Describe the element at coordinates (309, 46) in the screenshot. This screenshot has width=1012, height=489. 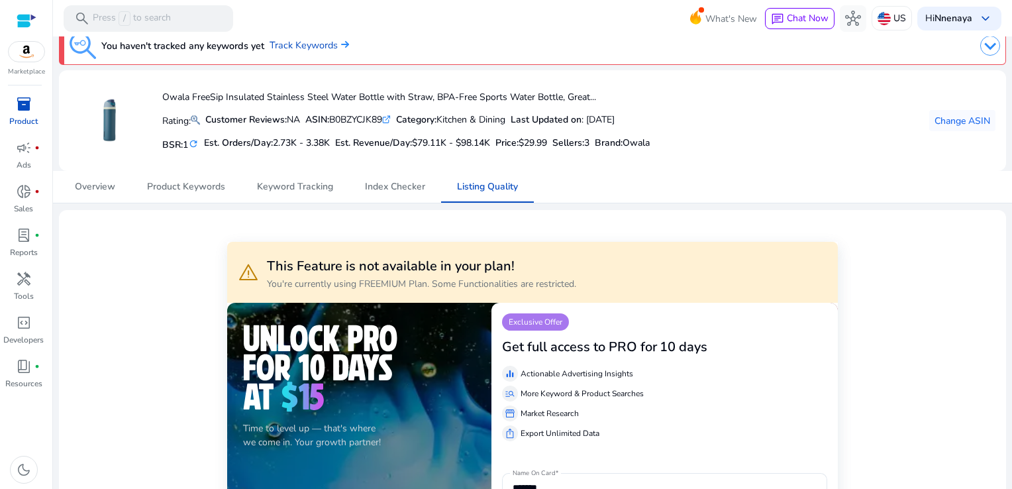
I see `a: Track Keywords` at that location.